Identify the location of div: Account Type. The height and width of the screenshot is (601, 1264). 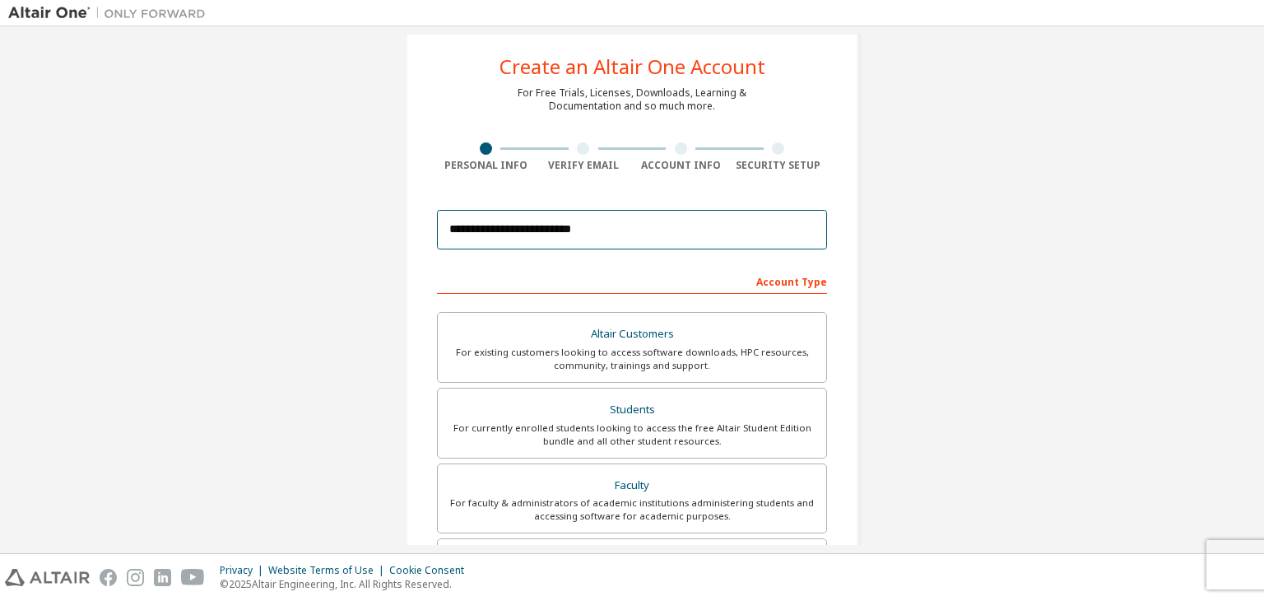
(632, 281).